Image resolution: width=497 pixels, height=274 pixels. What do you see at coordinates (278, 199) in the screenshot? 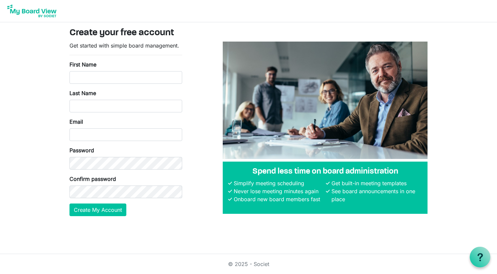
I see `li: Onboard new board members fast` at bounding box center [278, 199].